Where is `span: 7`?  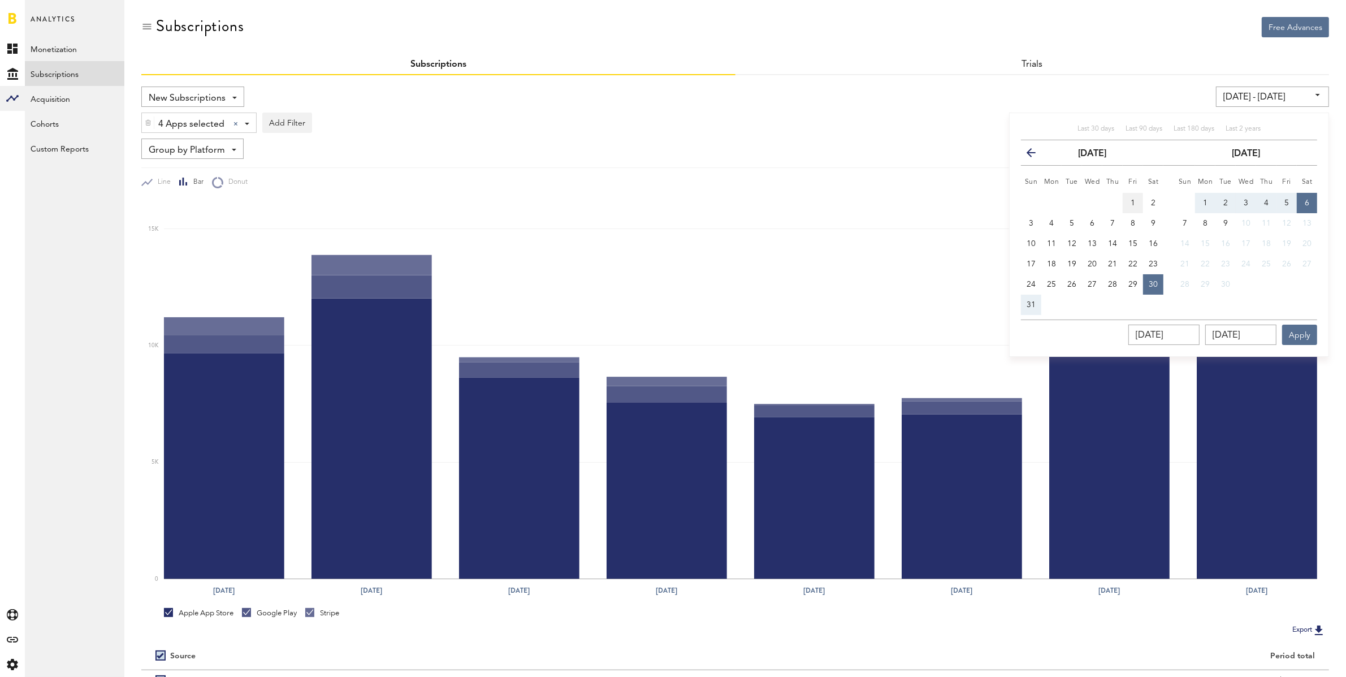 span: 7 is located at coordinates (1185, 223).